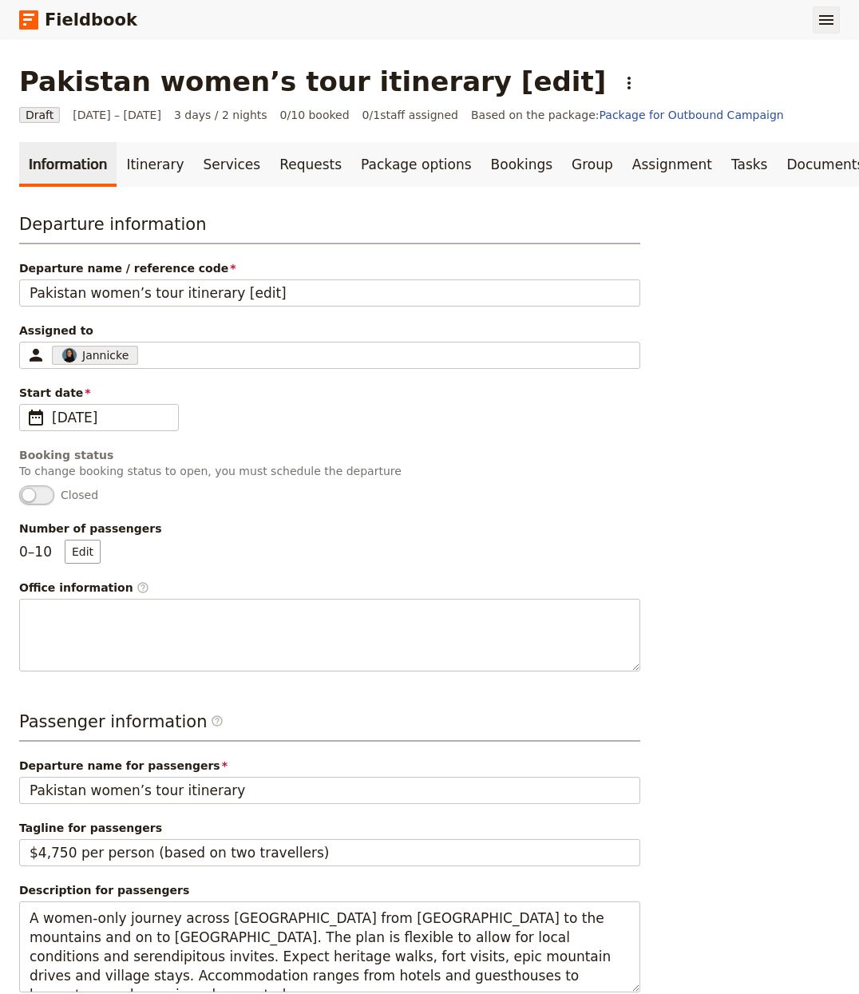 The width and height of the screenshot is (859, 994). What do you see at coordinates (330, 393) in the screenshot?
I see `span: Start date` at bounding box center [330, 393].